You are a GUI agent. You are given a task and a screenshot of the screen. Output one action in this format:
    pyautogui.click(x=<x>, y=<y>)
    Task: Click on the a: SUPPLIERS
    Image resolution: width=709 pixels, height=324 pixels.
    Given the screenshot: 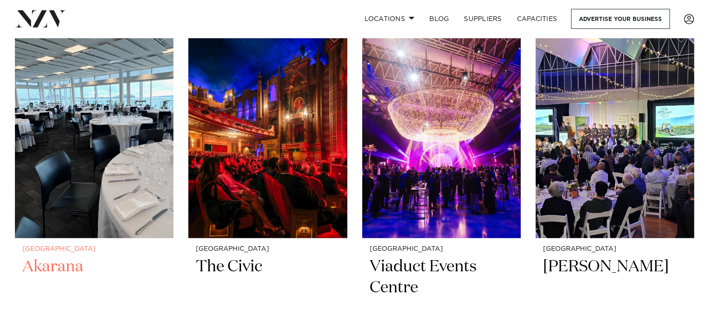 What is the action you would take?
    pyautogui.click(x=482, y=19)
    